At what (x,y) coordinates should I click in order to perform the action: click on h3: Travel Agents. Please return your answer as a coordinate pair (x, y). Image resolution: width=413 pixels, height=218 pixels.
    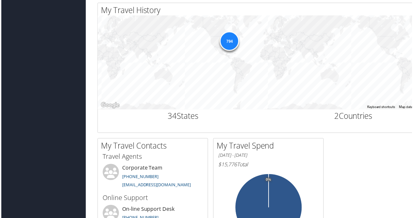
    Looking at the image, I should click on (152, 157).